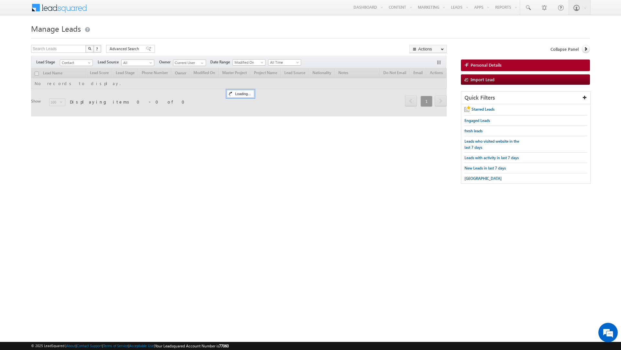  Describe the element at coordinates (125, 49) in the screenshot. I see `span: Advanced Search` at that location.